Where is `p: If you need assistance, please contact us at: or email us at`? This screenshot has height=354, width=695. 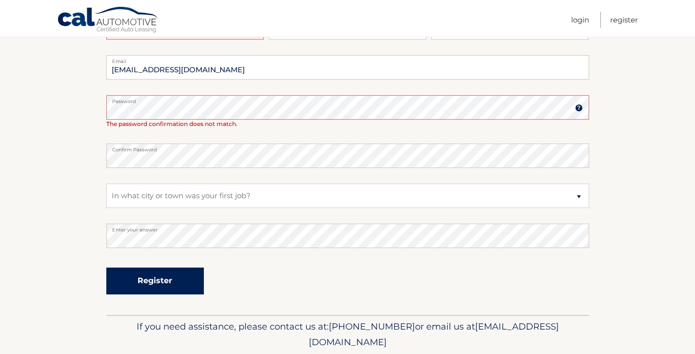
p: If you need assistance, please contact us at: or email us at is located at coordinates (348, 334).